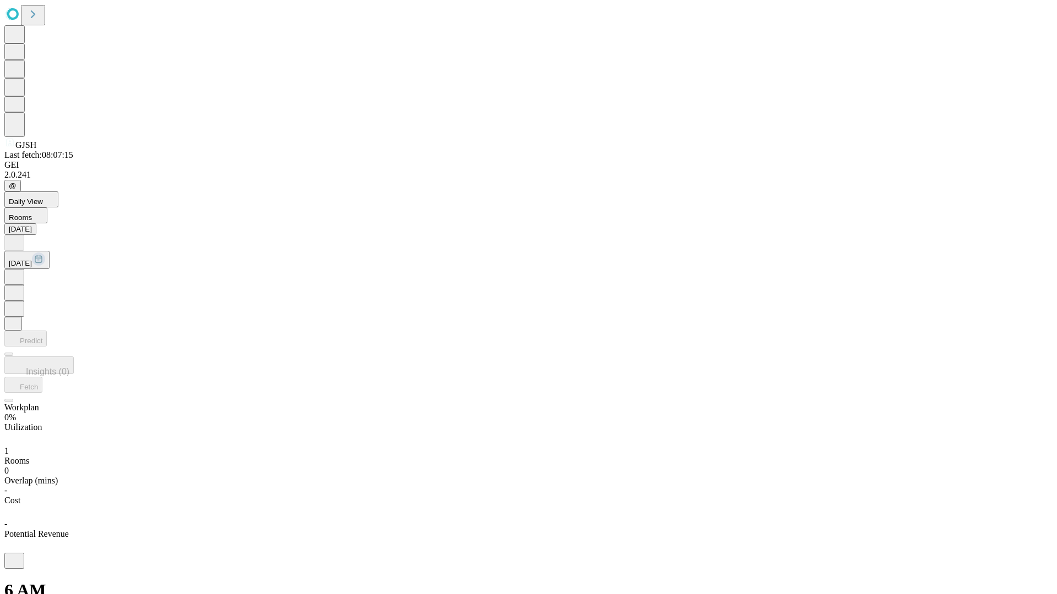 This screenshot has height=594, width=1057. I want to click on span: Cost, so click(12, 500).